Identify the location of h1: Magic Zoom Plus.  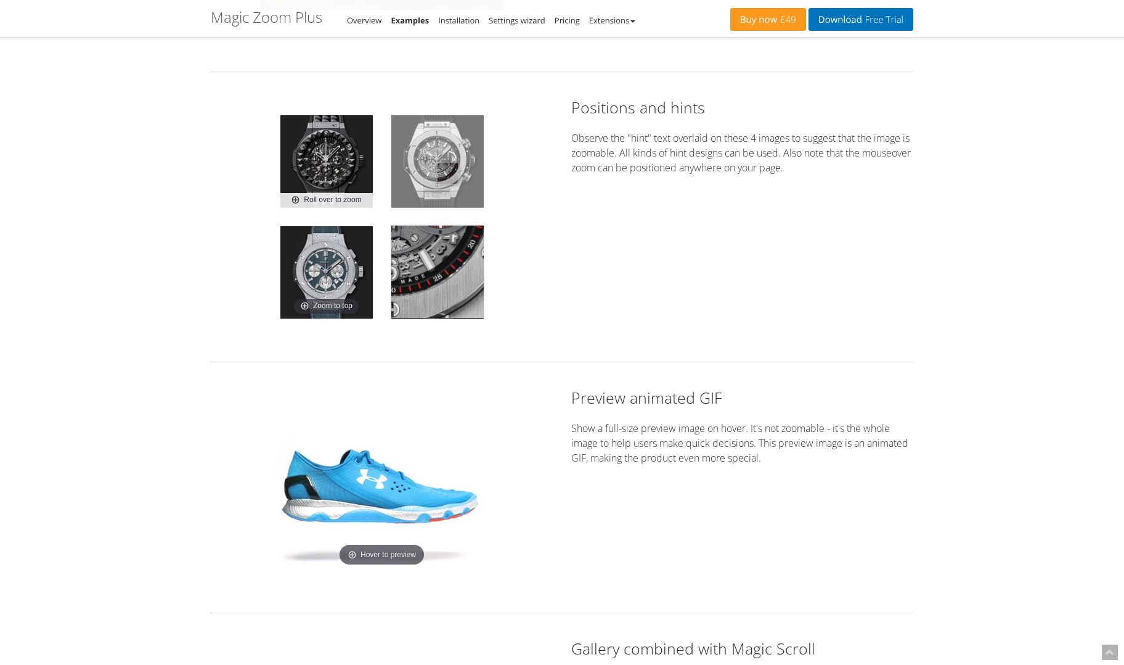
(266, 17).